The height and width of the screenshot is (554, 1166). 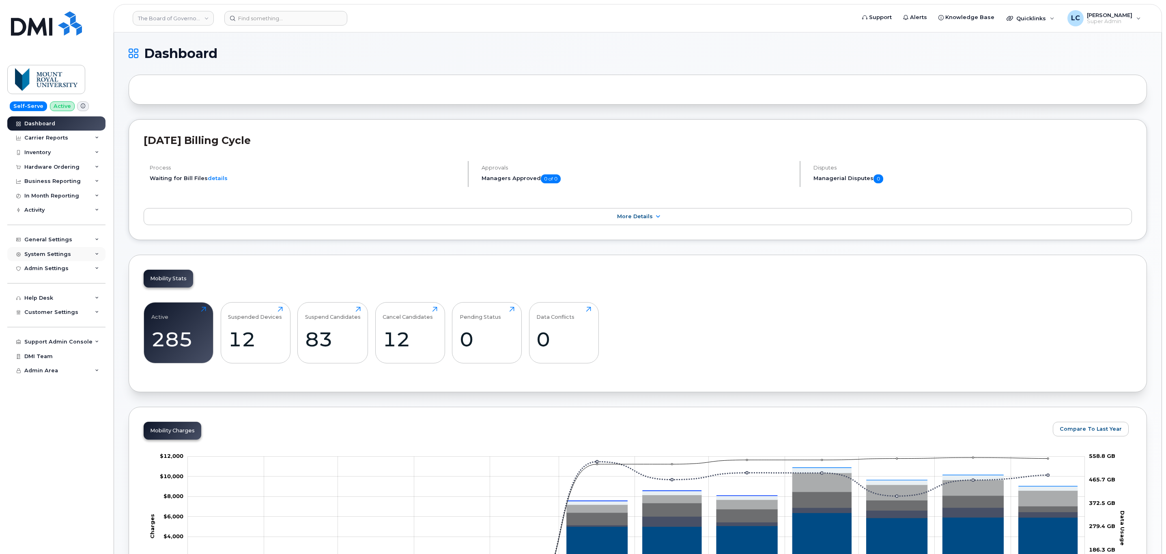 I want to click on div: Active, so click(x=160, y=313).